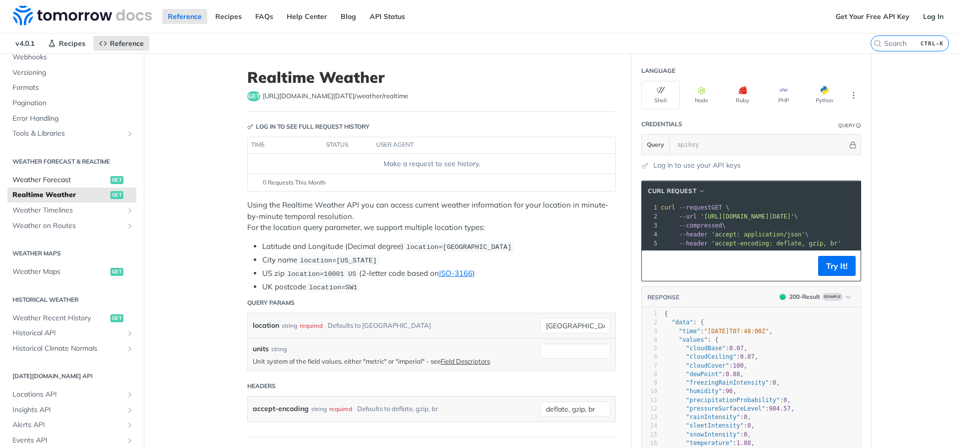 Image resolution: width=959 pixels, height=448 pixels. I want to click on a: Weather Recent Historyget, so click(72, 319).